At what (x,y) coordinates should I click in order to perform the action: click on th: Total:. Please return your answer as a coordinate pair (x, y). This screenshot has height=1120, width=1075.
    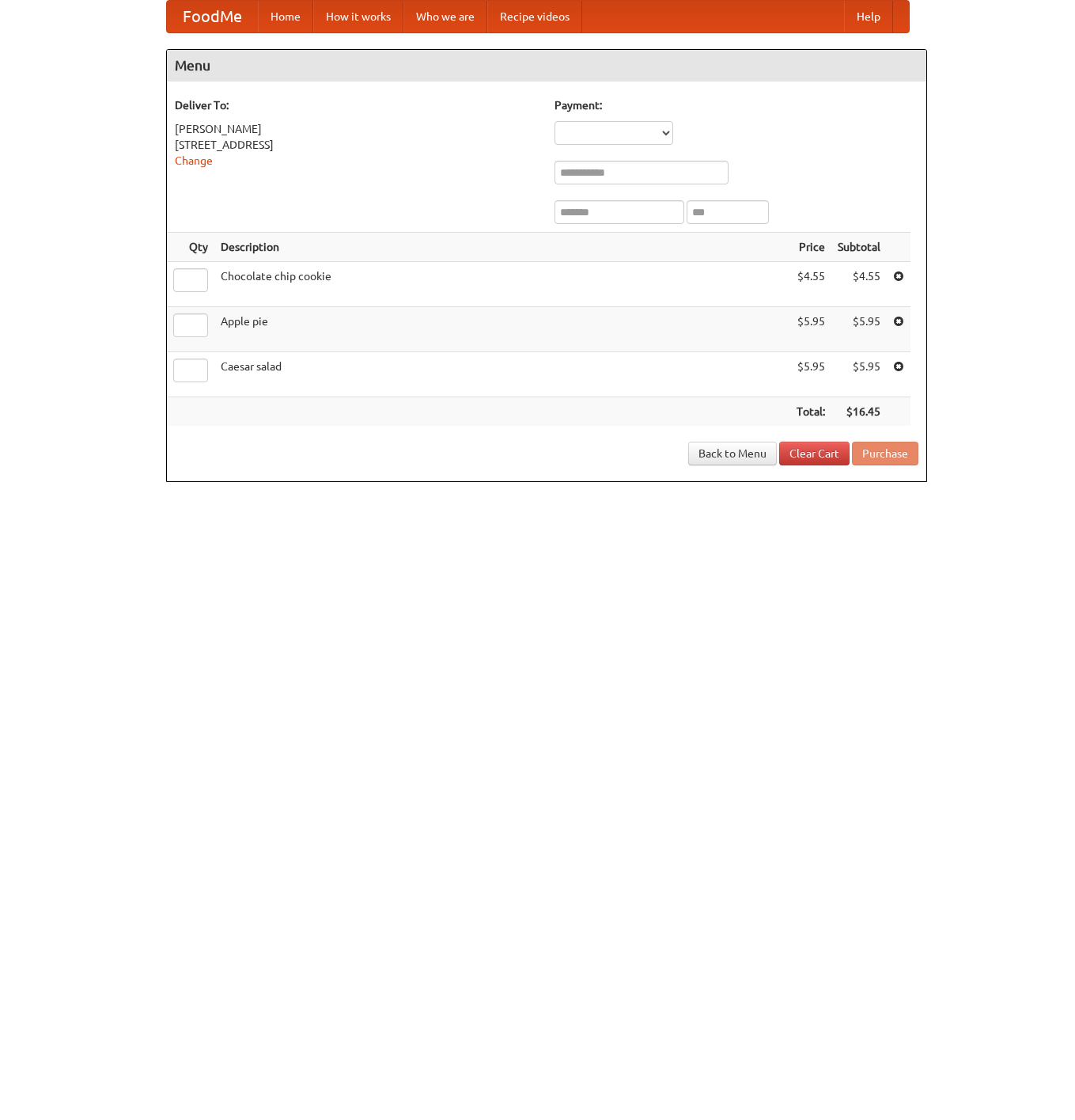
    Looking at the image, I should click on (811, 412).